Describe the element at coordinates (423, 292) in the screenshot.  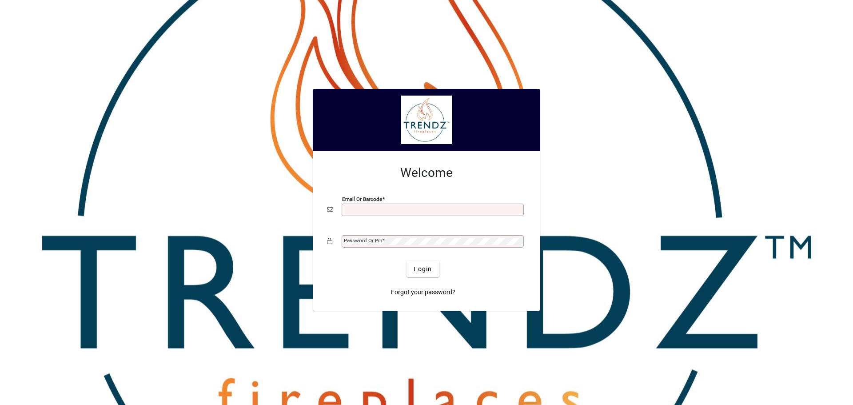
I see `a: Forgot your password?` at that location.